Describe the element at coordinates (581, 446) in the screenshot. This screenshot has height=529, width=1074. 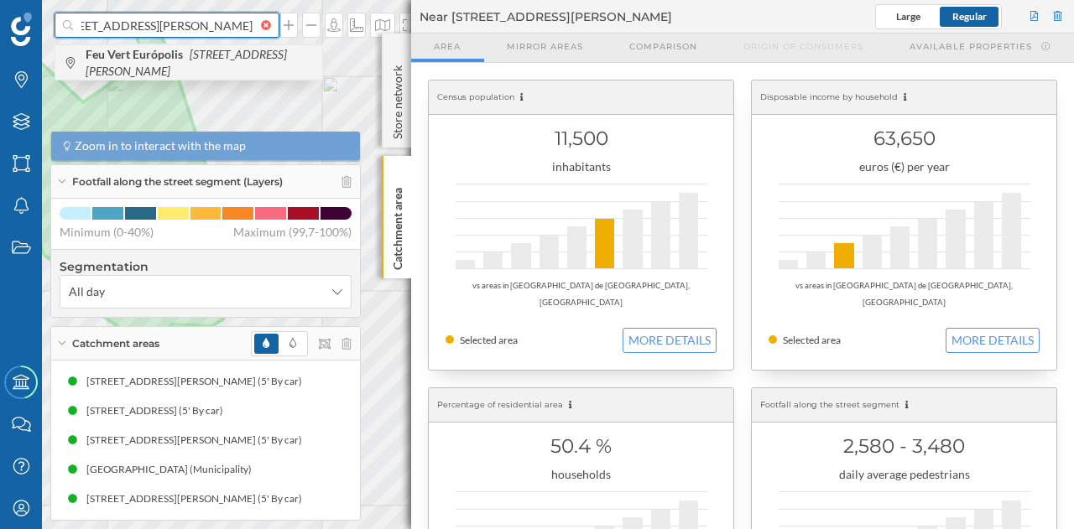
I see `h1: 50.4 %` at that location.